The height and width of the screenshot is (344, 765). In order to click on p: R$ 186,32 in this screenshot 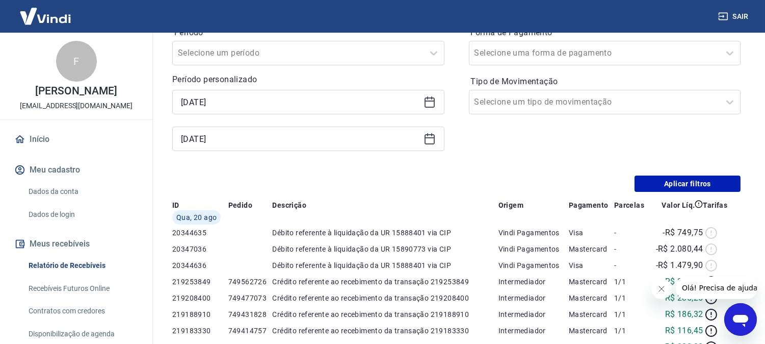, I will do `click(684, 314)`.